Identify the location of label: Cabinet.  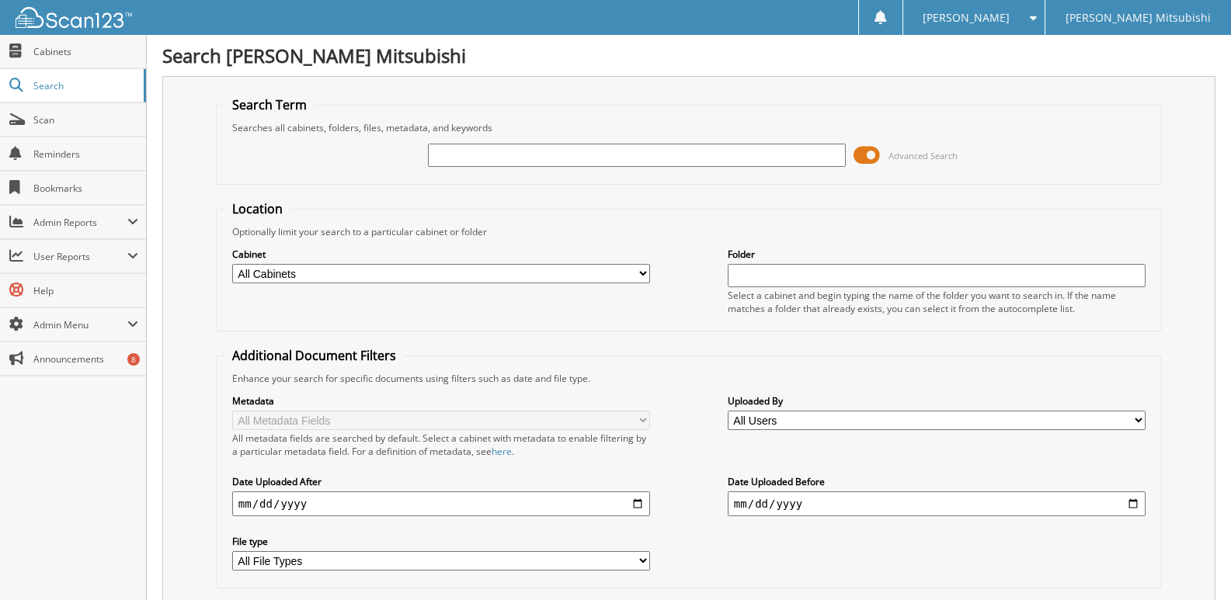
(441, 254).